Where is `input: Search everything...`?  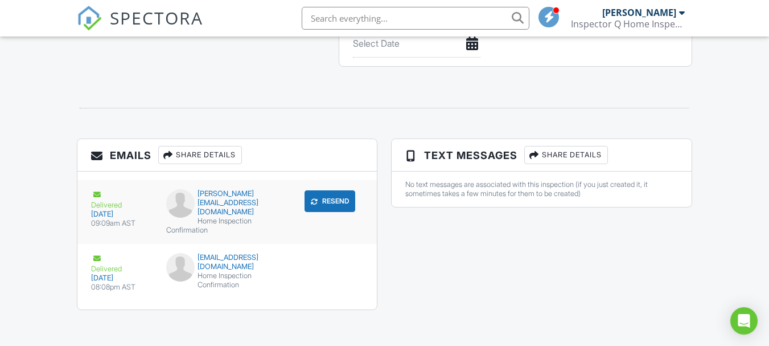
input: Search everything... is located at coordinates (416, 18).